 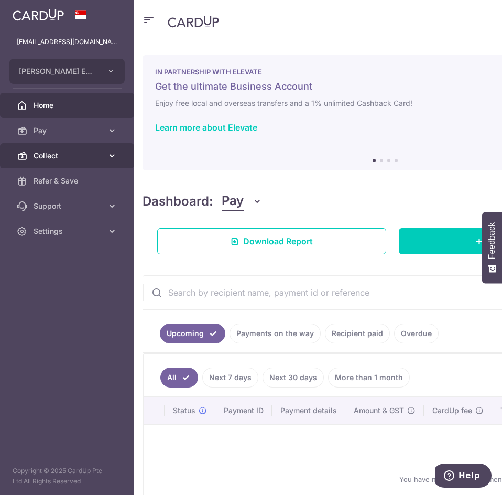 What do you see at coordinates (178, 201) in the screenshot?
I see `h4: Dashboard:` at bounding box center [178, 201].